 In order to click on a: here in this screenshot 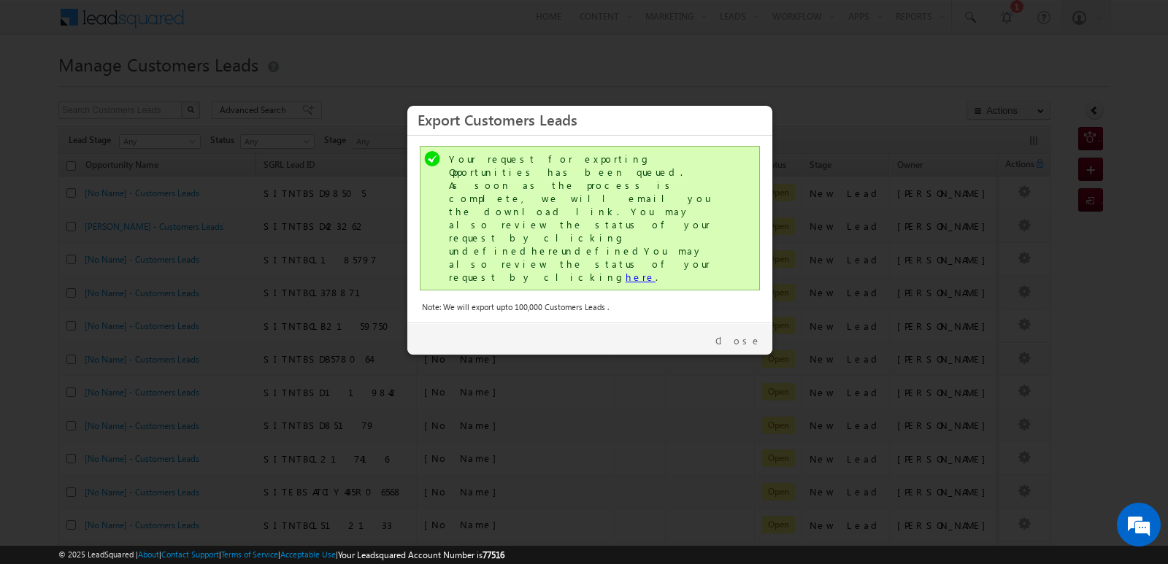, I will do `click(640, 277)`.